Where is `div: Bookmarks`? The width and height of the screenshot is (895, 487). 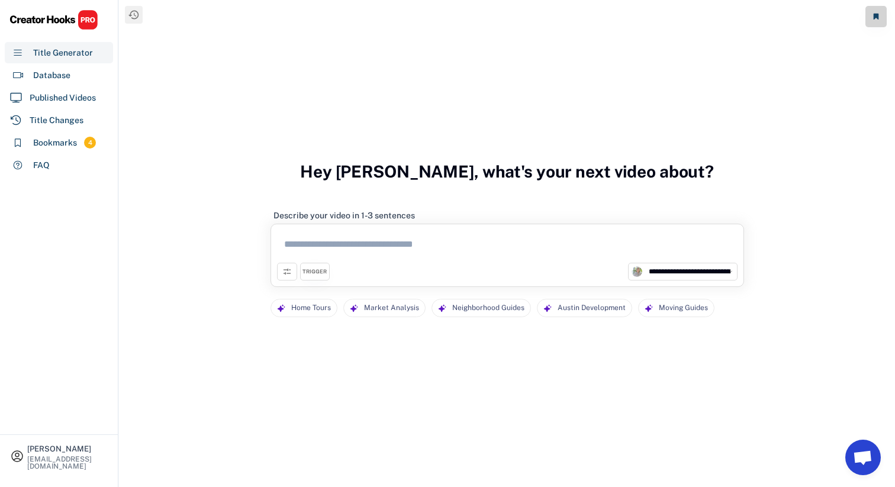 div: Bookmarks is located at coordinates (55, 143).